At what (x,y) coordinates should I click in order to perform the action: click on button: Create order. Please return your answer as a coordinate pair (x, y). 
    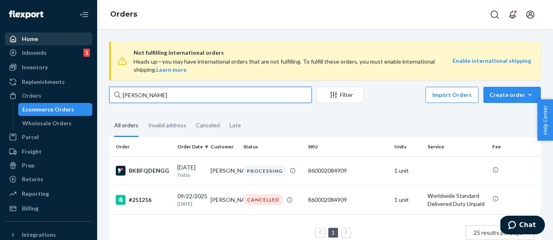
    Looking at the image, I should click on (512, 95).